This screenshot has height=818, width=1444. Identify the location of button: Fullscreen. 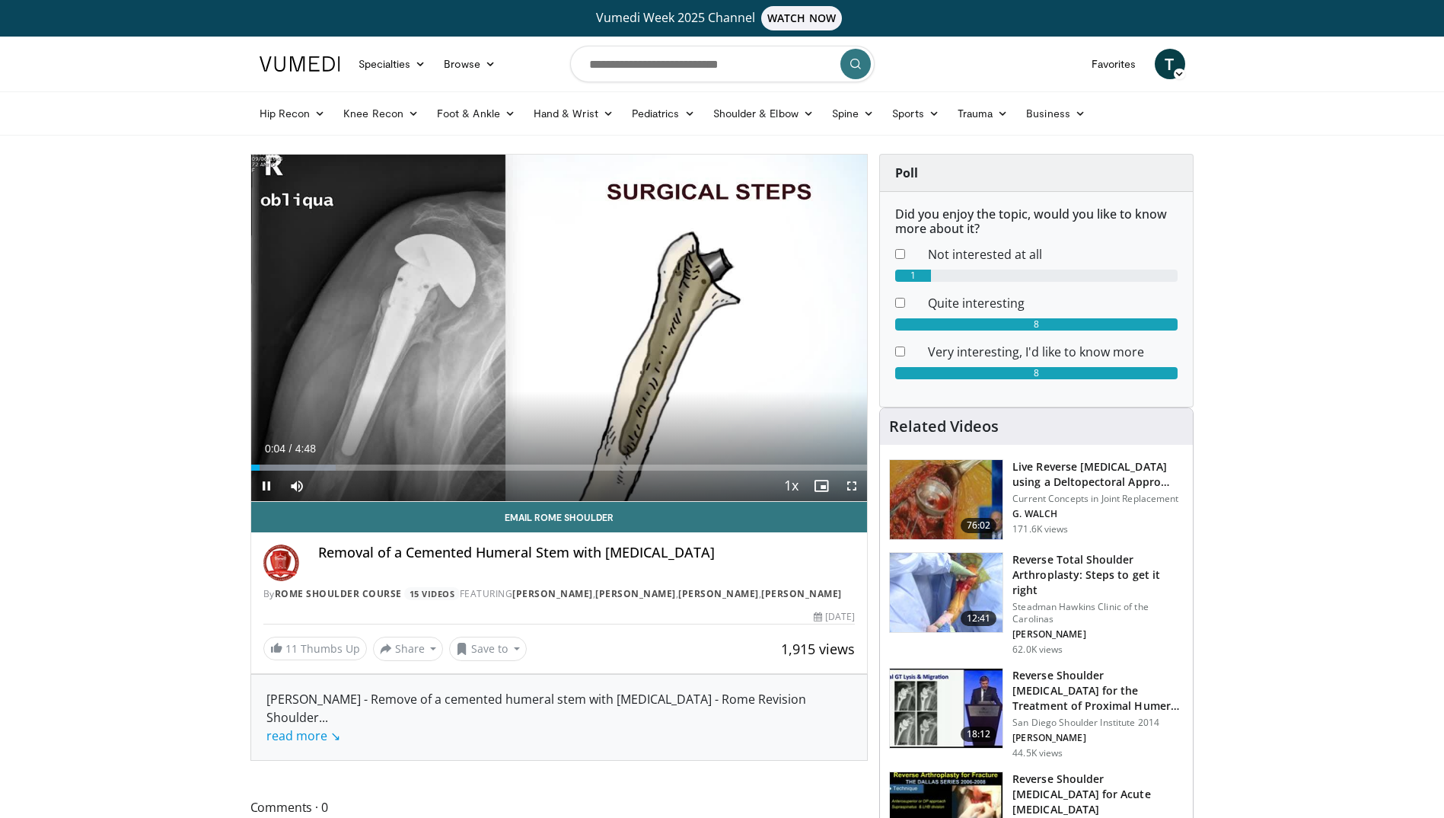
(852, 486).